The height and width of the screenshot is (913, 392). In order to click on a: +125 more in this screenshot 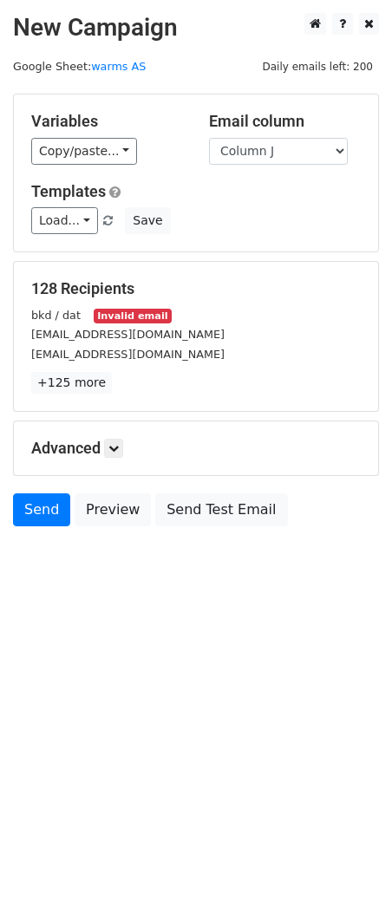, I will do `click(71, 382)`.